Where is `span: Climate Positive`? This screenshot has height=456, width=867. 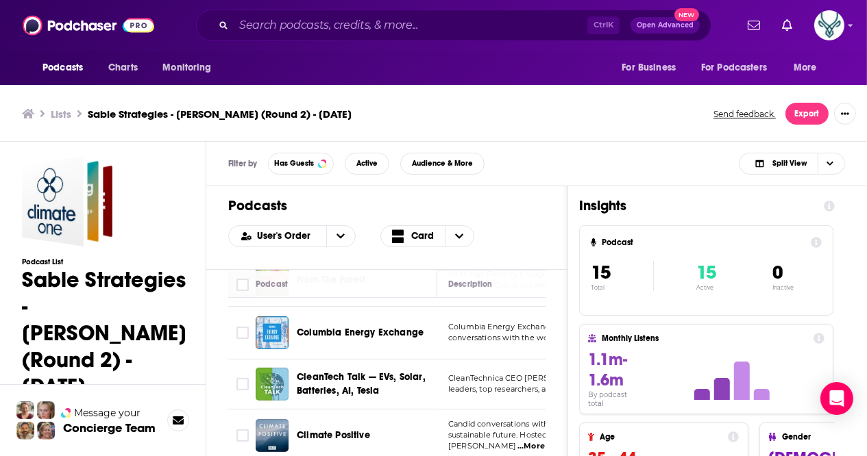 span: Climate Positive is located at coordinates (333, 435).